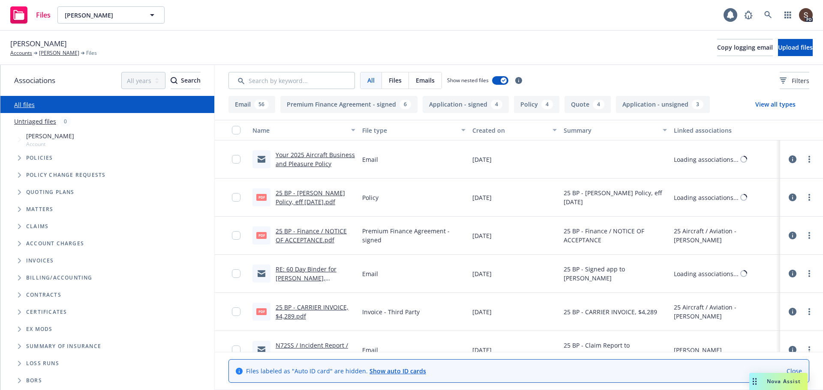 This screenshot has height=390, width=823. I want to click on span: Account charges, so click(55, 244).